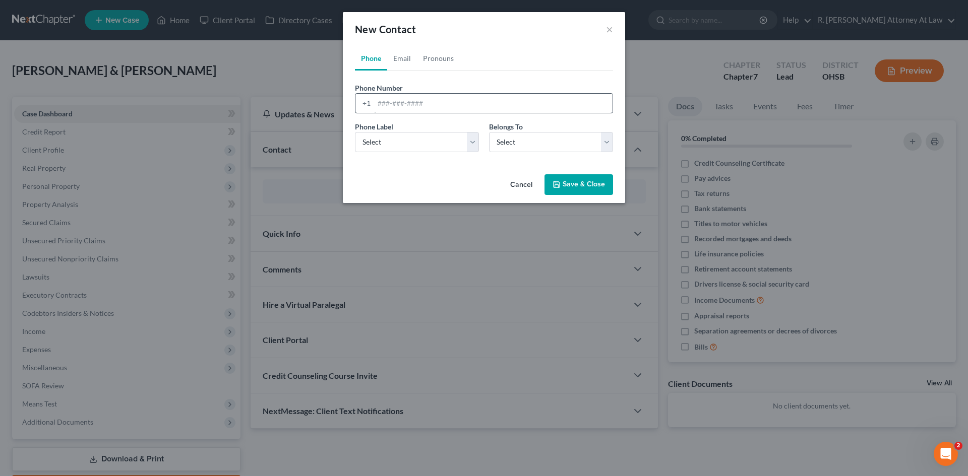 This screenshot has width=968, height=476. I want to click on span: New Contact, so click(385, 29).